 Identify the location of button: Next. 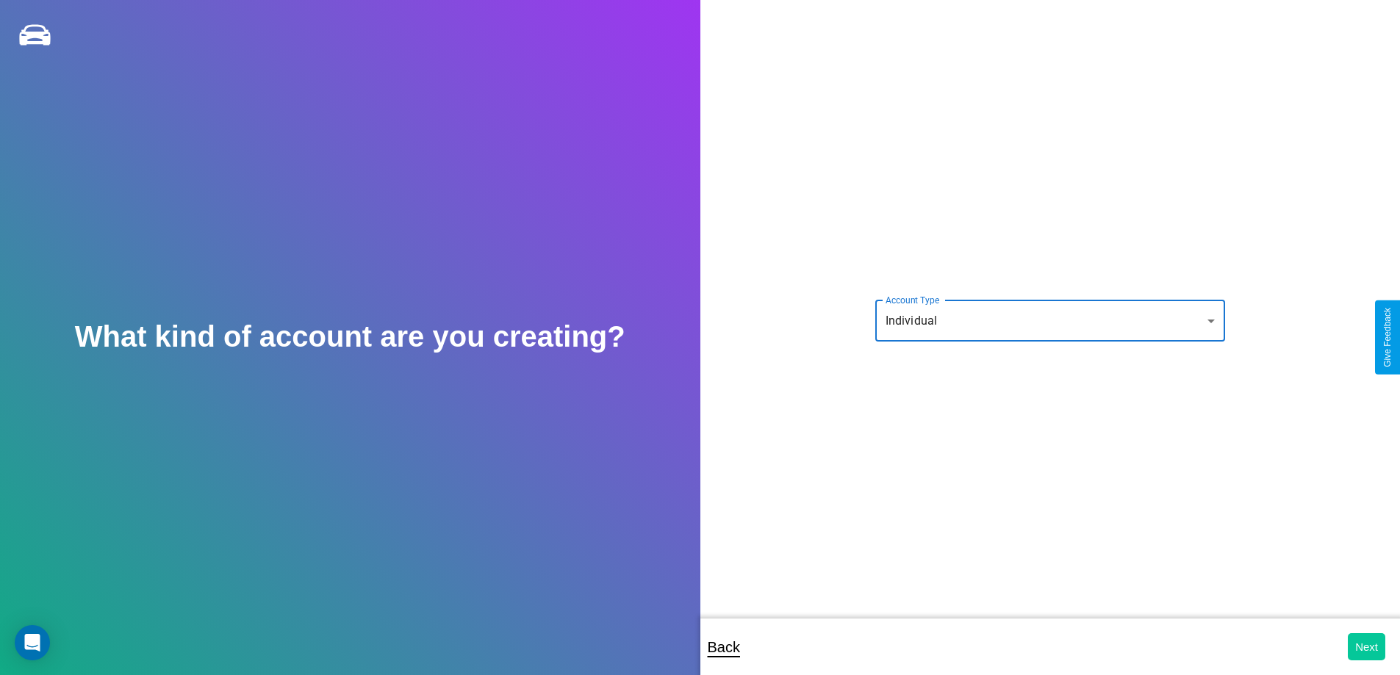
(1366, 647).